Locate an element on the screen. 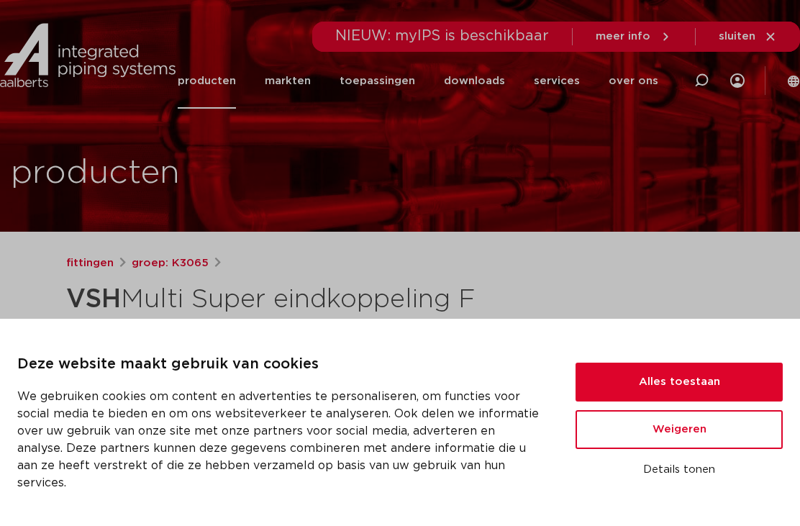 The height and width of the screenshot is (526, 800). a: markten is located at coordinates (288, 81).